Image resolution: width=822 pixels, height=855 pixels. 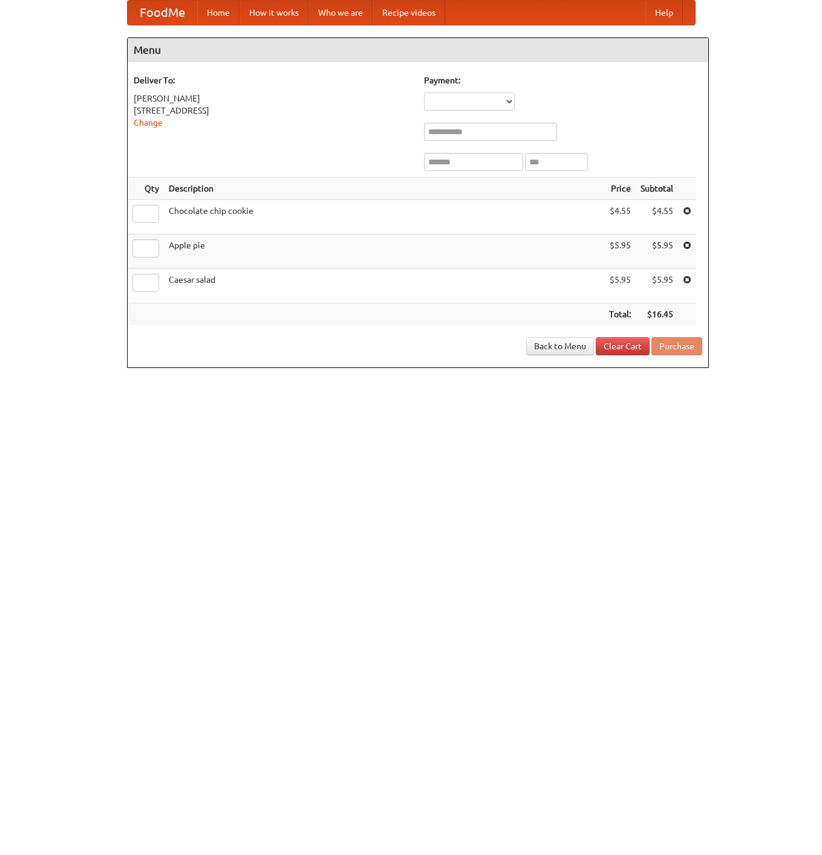 What do you see at coordinates (340, 13) in the screenshot?
I see `a: Who we are` at bounding box center [340, 13].